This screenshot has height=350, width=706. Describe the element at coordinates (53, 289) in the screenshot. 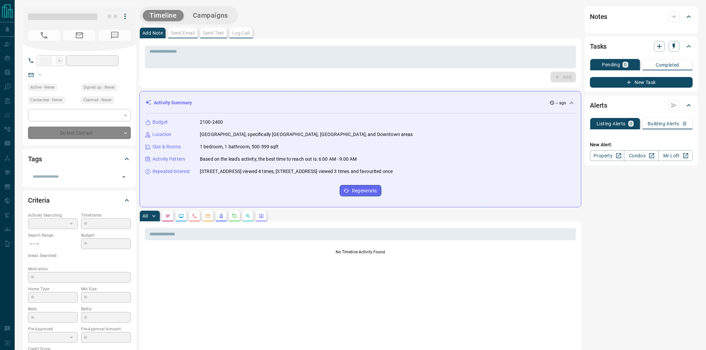

I see `p: Home Type:` at that location.